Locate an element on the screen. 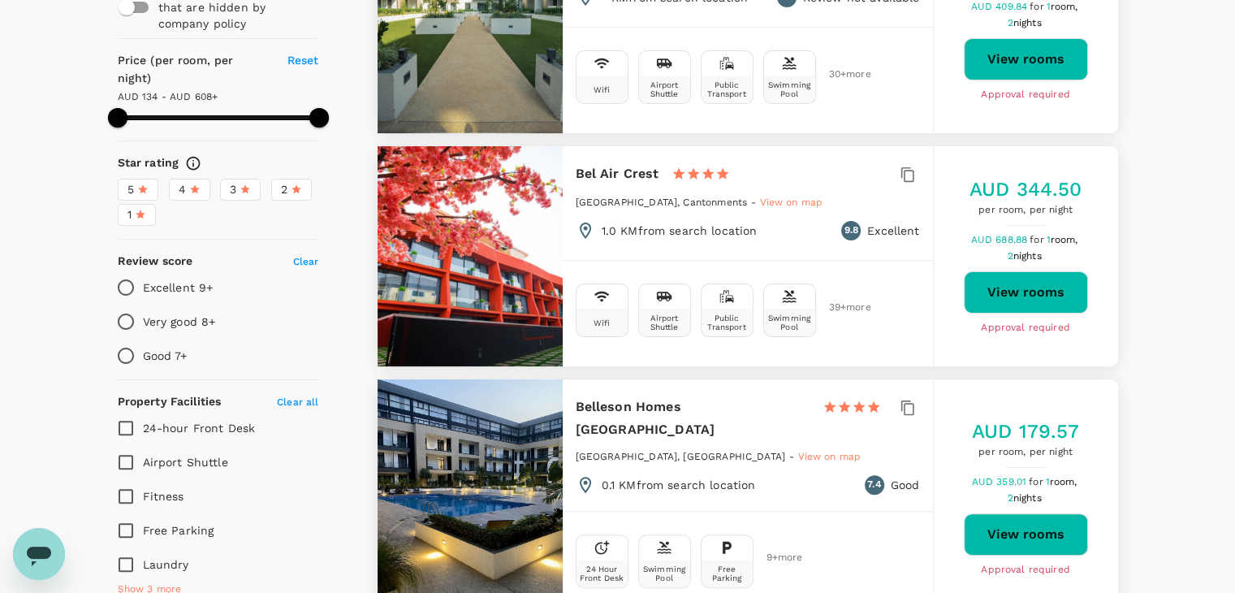 The width and height of the screenshot is (1235, 593). span: AUD 359.01 is located at coordinates (1001, 482).